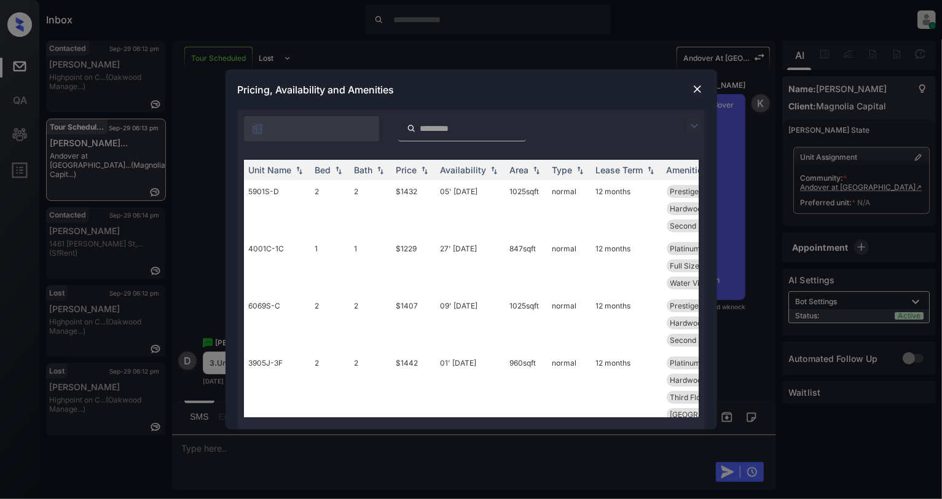 The image size is (942, 499). Describe the element at coordinates (700, 362) in the screenshot. I see `span: Platinum - 2 Be...` at that location.